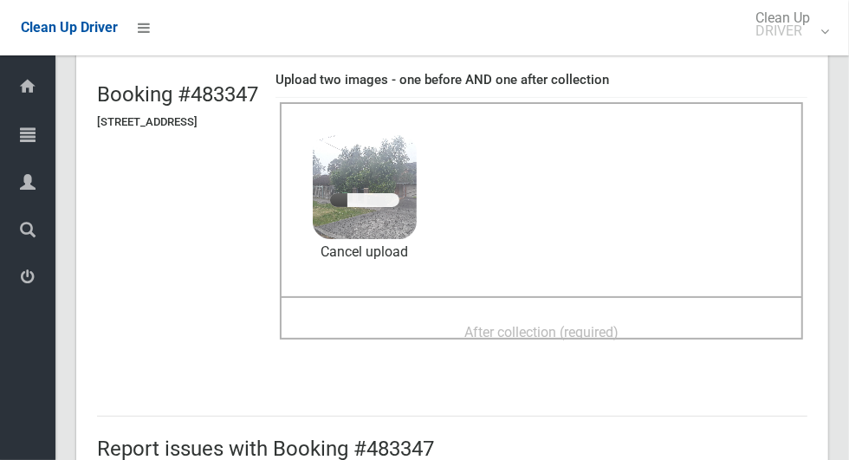  I want to click on a: Clean Up Driver, so click(69, 28).